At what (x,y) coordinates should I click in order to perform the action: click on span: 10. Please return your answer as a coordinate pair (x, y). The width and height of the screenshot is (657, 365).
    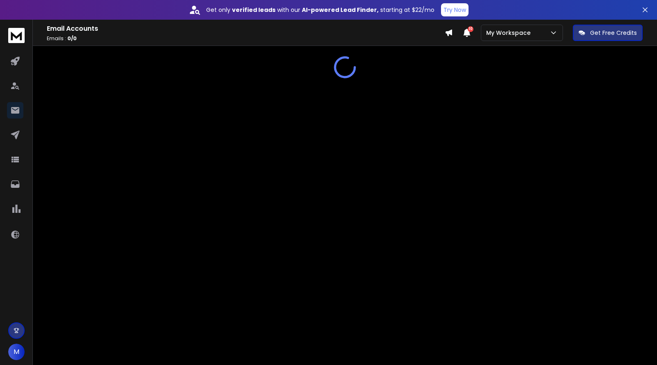
    Looking at the image, I should click on (471, 29).